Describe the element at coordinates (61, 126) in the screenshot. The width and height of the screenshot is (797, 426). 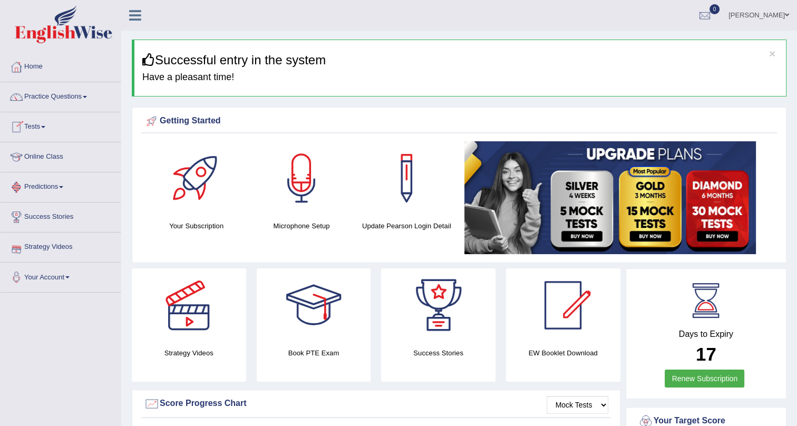
I see `a: Tests` at that location.